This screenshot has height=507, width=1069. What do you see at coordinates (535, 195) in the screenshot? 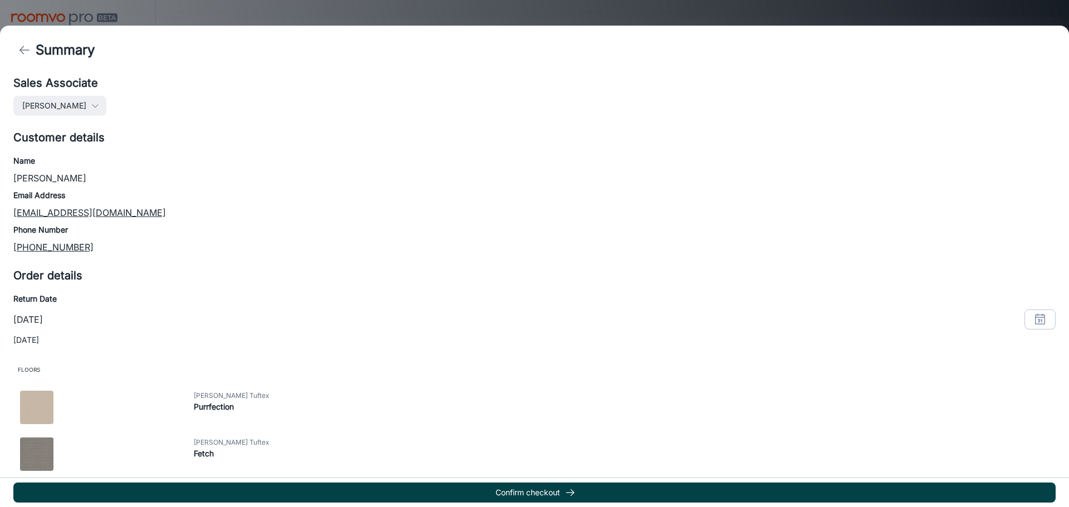
I see `h6: Email Address` at bounding box center [535, 195].